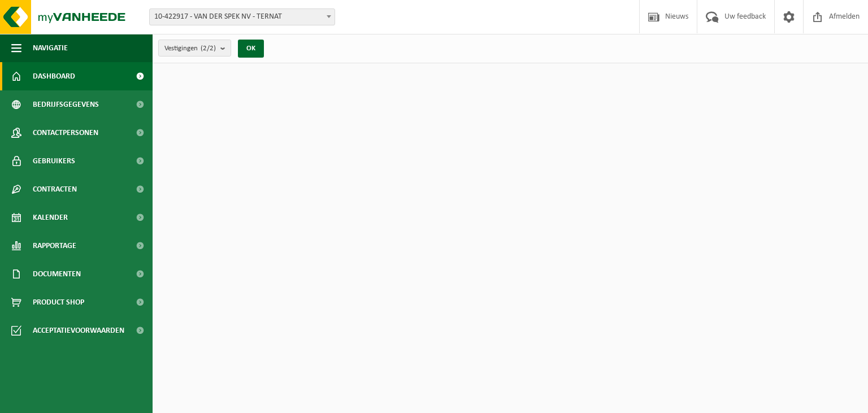  Describe the element at coordinates (190, 49) in the screenshot. I see `span: Vestigingen` at that location.